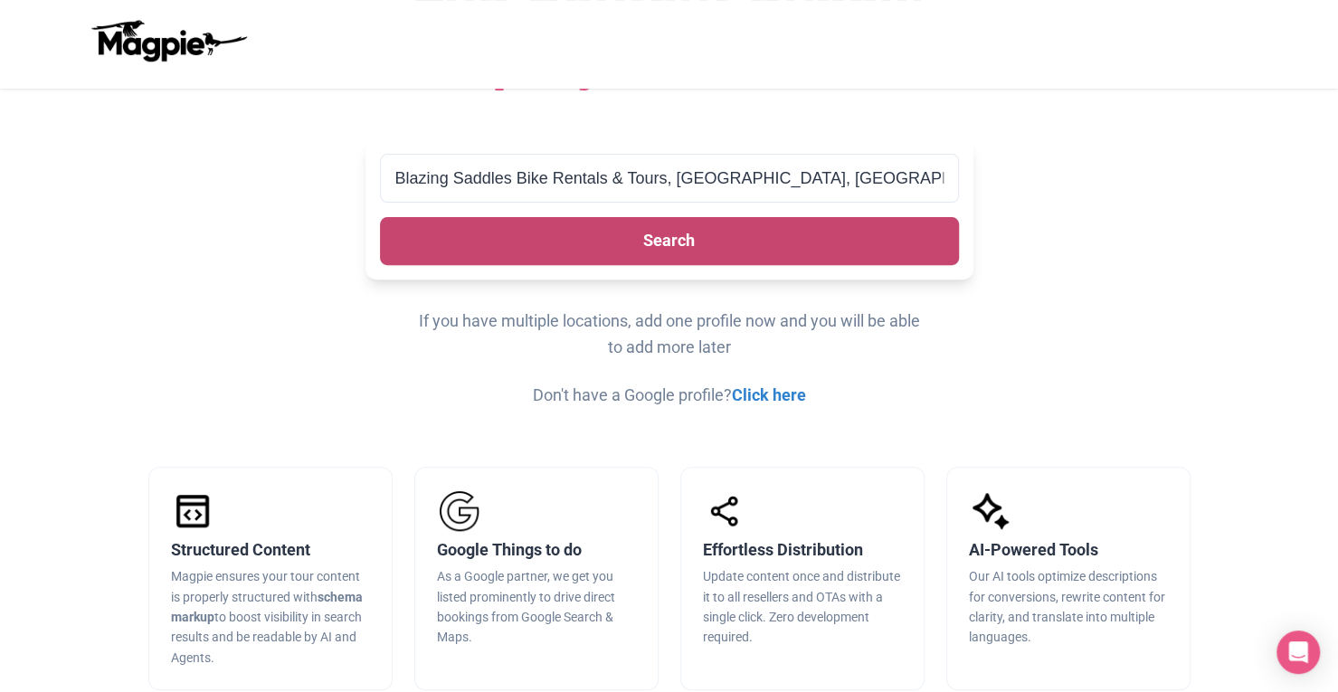 The image size is (1338, 692). What do you see at coordinates (669, 394) in the screenshot?
I see `span: Don't have a Google profile?` at bounding box center [669, 394].